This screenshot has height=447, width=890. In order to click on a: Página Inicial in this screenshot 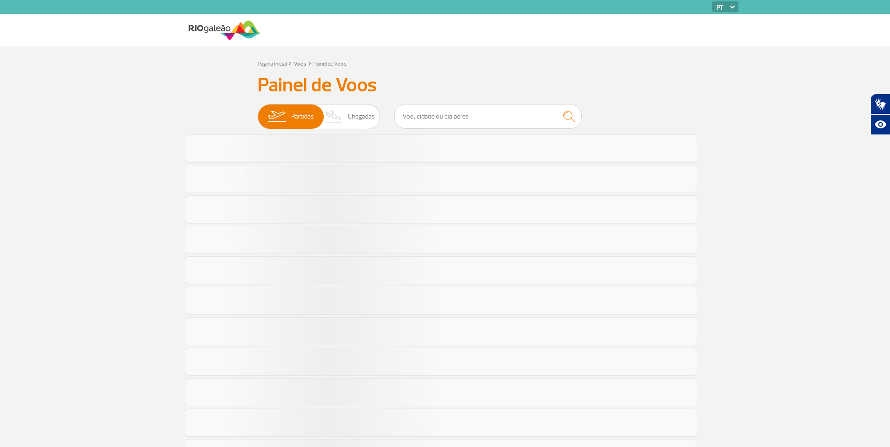, I will do `click(272, 64)`.